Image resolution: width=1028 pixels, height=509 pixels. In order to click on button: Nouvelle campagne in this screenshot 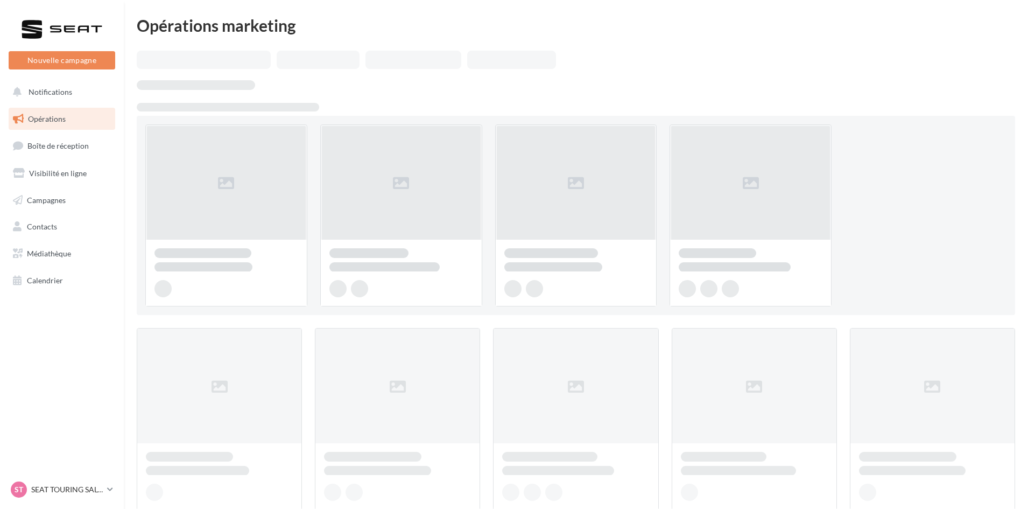, I will do `click(62, 60)`.